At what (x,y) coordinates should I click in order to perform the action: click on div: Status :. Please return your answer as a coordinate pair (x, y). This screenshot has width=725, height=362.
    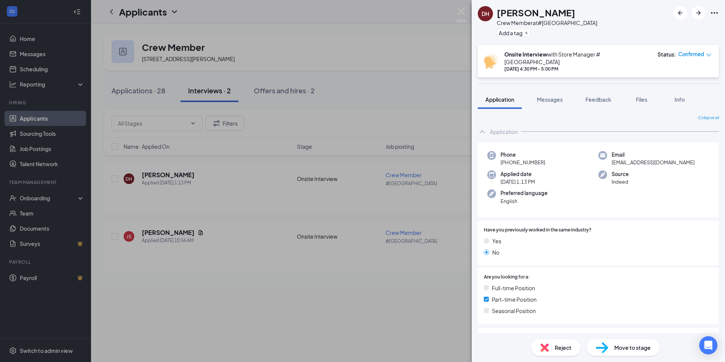
    Looking at the image, I should click on (666, 54).